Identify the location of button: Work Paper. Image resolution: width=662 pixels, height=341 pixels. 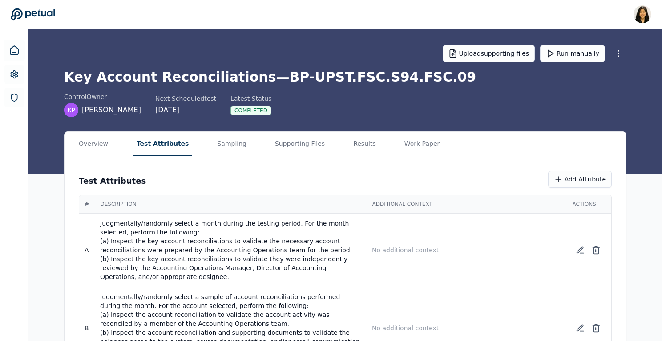
(422, 144).